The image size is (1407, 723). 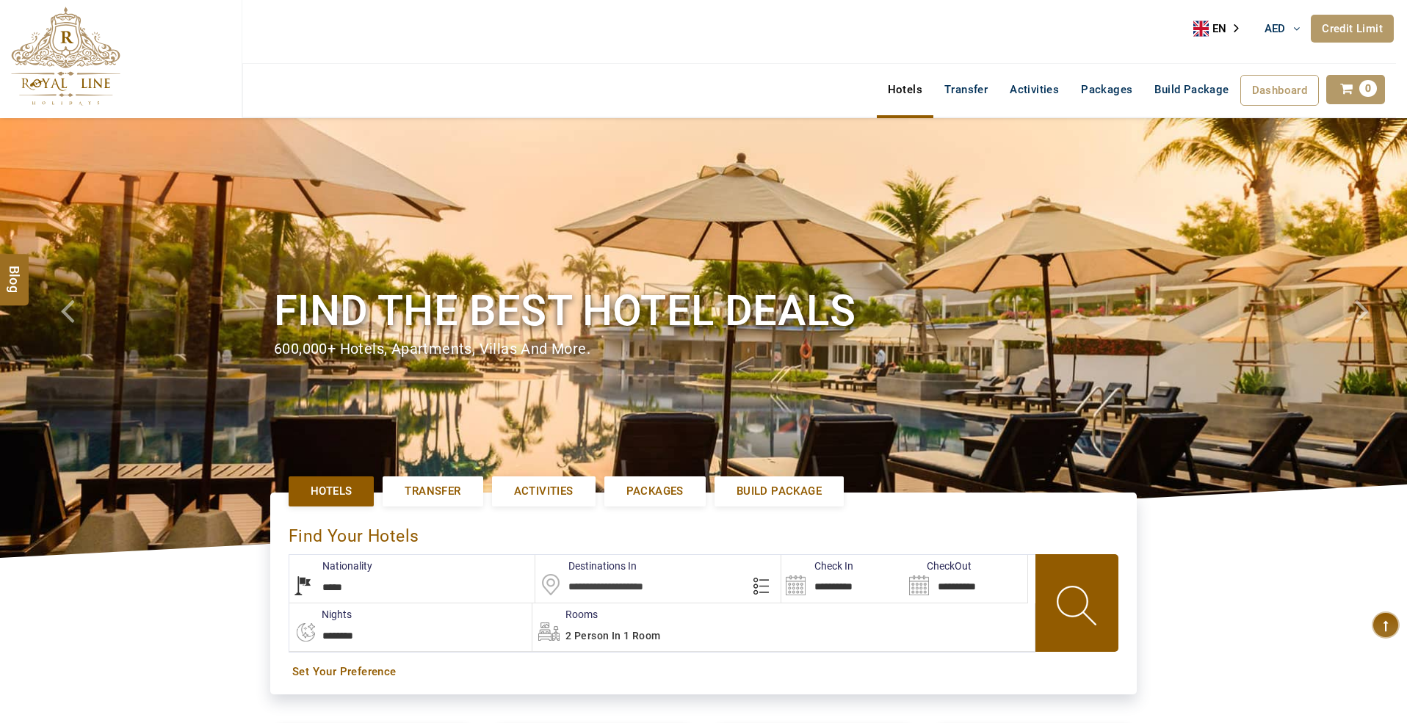 What do you see at coordinates (703, 349) in the screenshot?
I see `div: 600,000+ hotels, apartments, villas and more.` at bounding box center [703, 349].